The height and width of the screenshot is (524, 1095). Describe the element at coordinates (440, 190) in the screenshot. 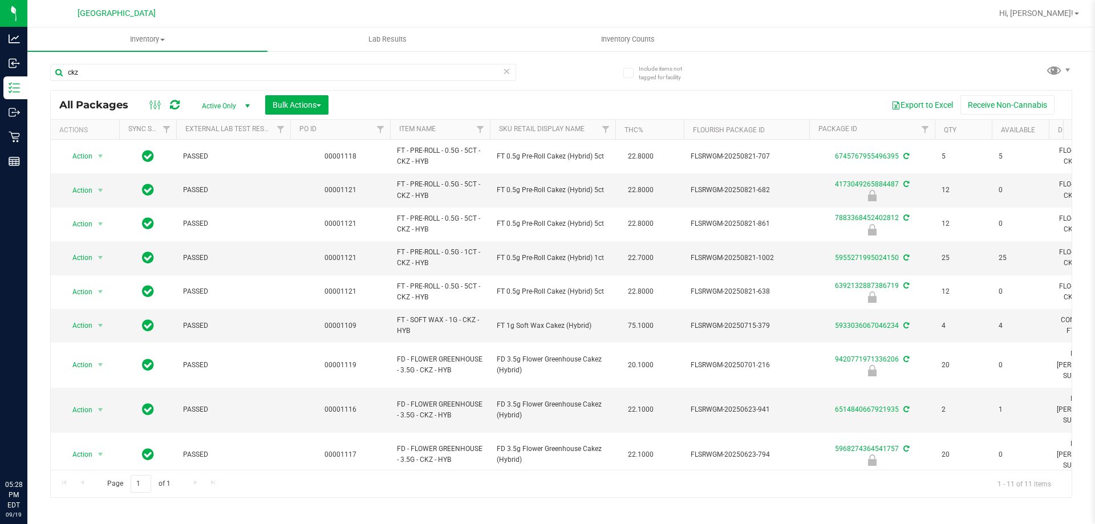

I see `span: FT - PRE-ROLL - 0.5G - 5CT - CKZ - HYB` at that location.